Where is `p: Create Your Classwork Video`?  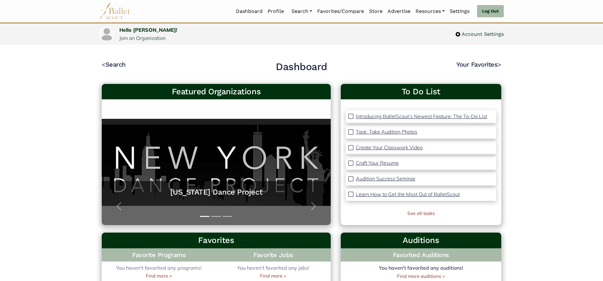
p: Create Your Classwork Video is located at coordinates (389, 147).